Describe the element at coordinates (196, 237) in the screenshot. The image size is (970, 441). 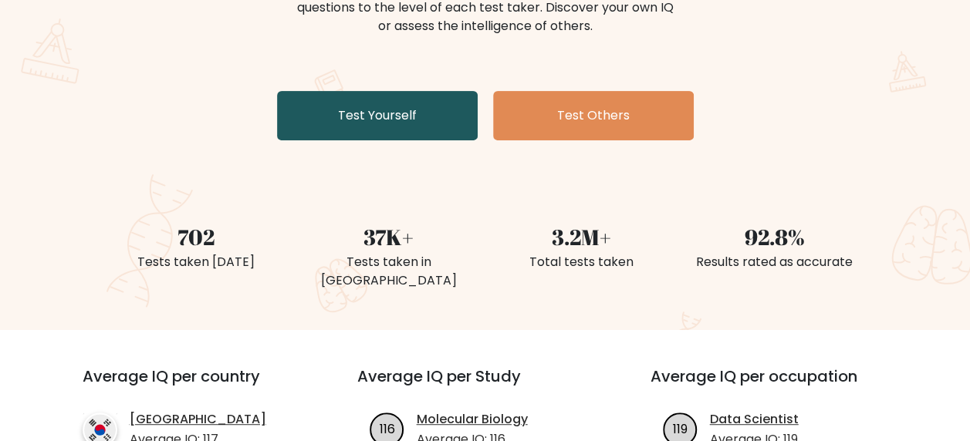
I see `div: 702` at that location.